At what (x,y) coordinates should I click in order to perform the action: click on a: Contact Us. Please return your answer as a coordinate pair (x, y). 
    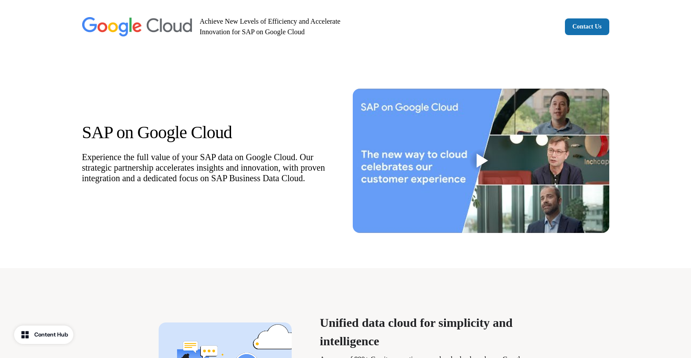
    Looking at the image, I should click on (586, 27).